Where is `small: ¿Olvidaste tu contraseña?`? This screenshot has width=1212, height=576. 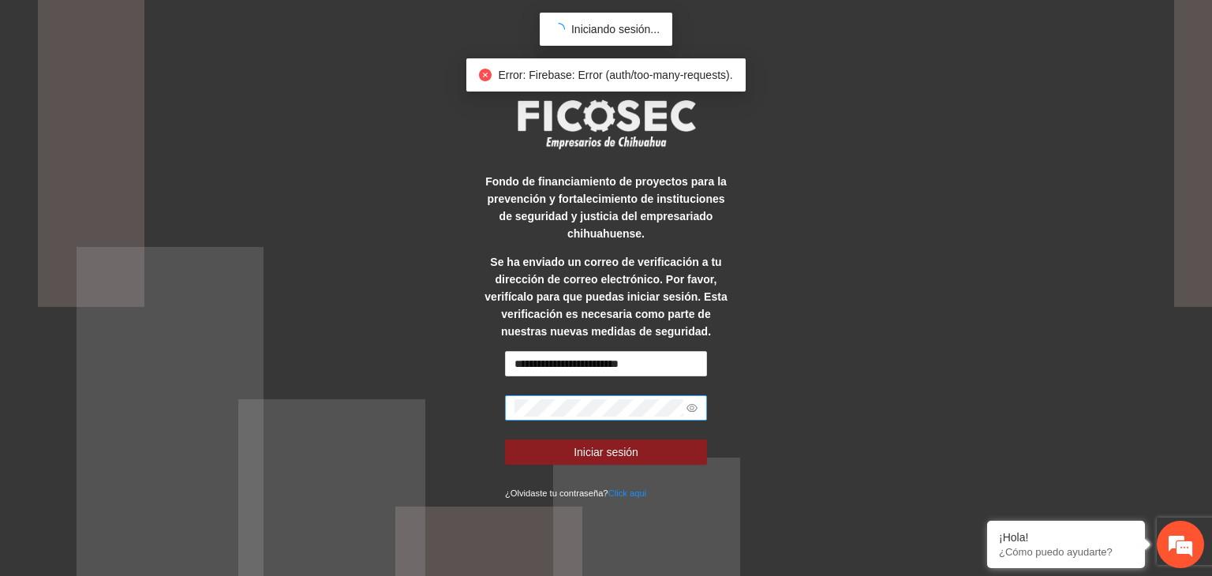 small: ¿Olvidaste tu contraseña? is located at coordinates (575, 493).